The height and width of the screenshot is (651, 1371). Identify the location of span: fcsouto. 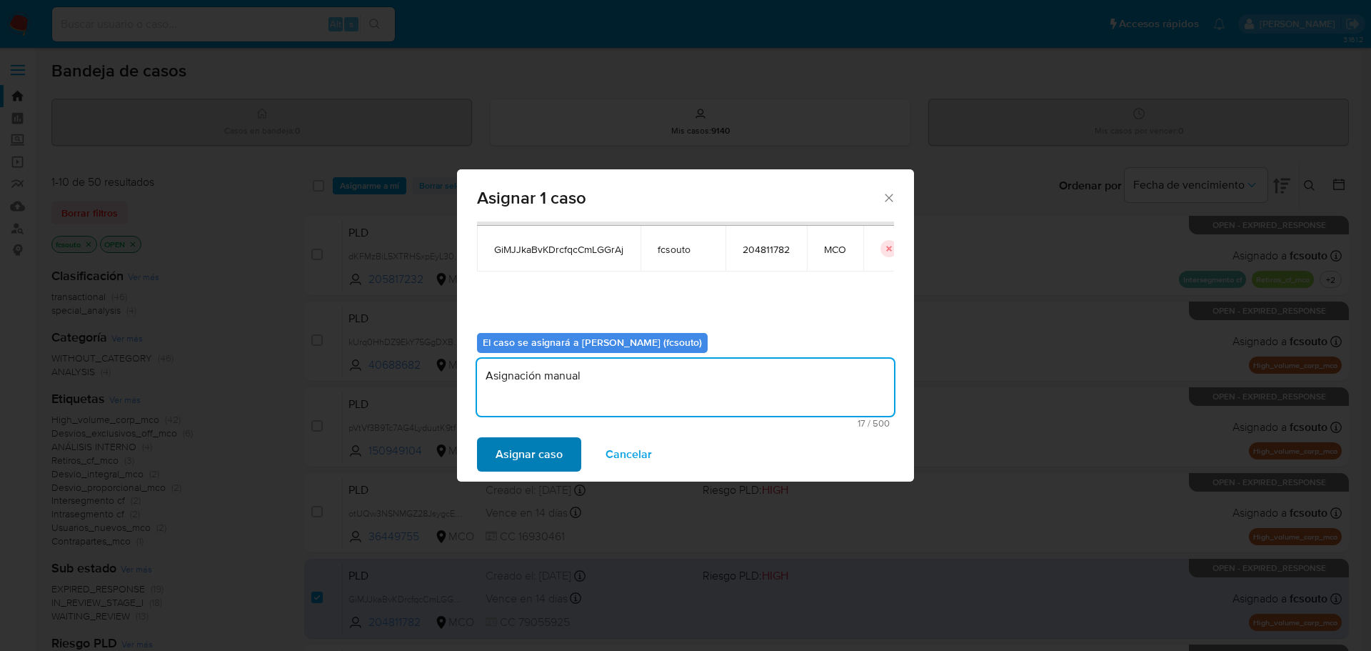
(683, 249).